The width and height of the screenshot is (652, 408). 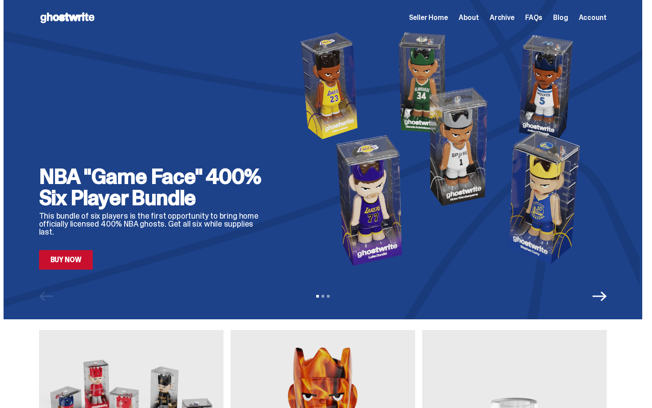 I want to click on a: Seller Home, so click(x=428, y=18).